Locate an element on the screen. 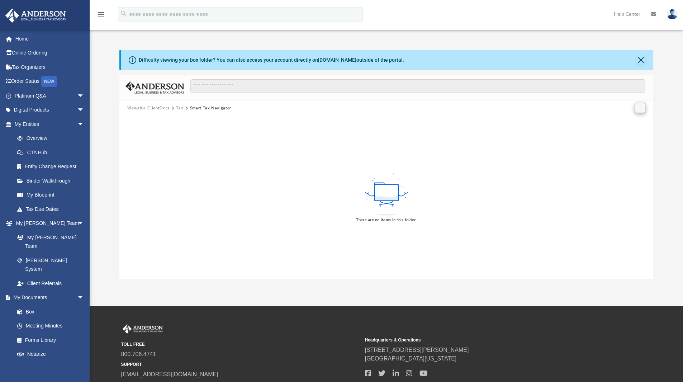 The width and height of the screenshot is (683, 382). a: Forms Library is located at coordinates (49, 340).